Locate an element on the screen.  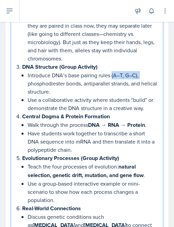
strong: DNA Structure (Group Activity) is located at coordinates (60, 67).